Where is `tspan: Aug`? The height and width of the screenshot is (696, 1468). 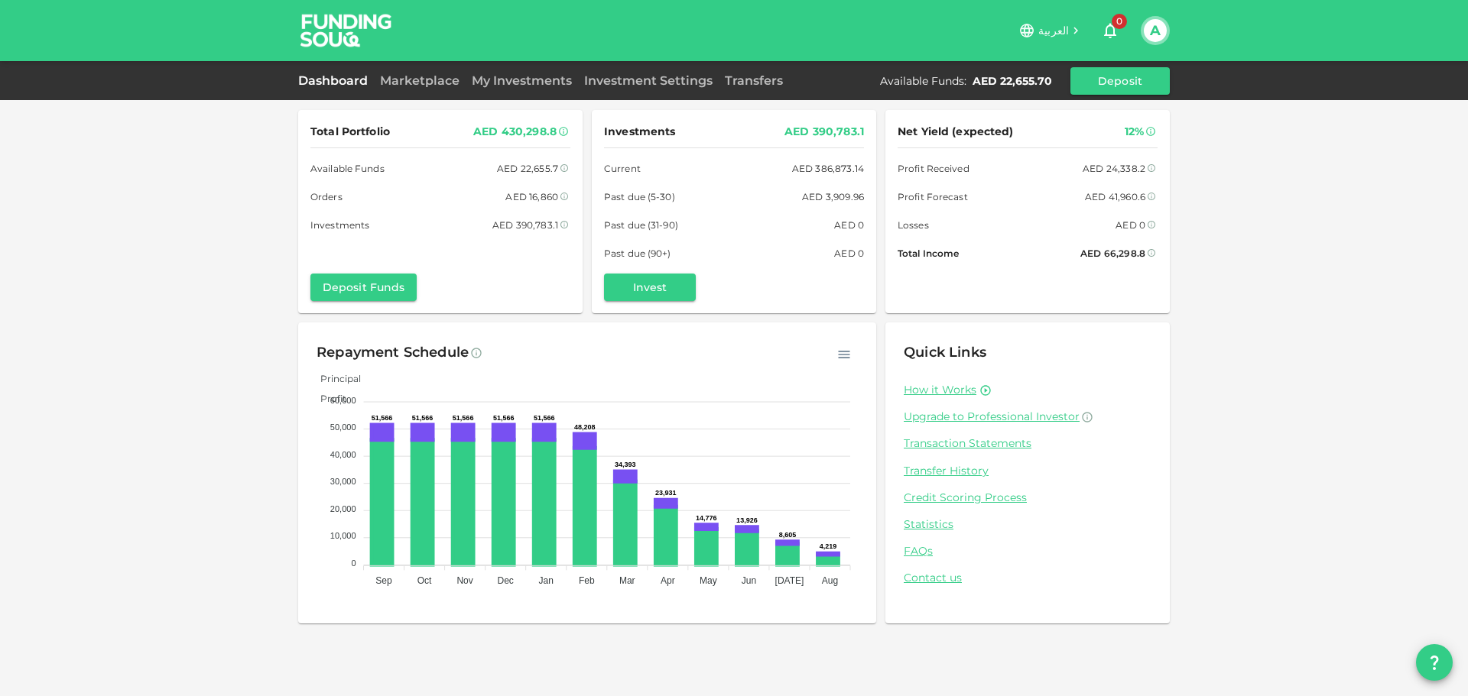
tspan: Aug is located at coordinates (829, 581).